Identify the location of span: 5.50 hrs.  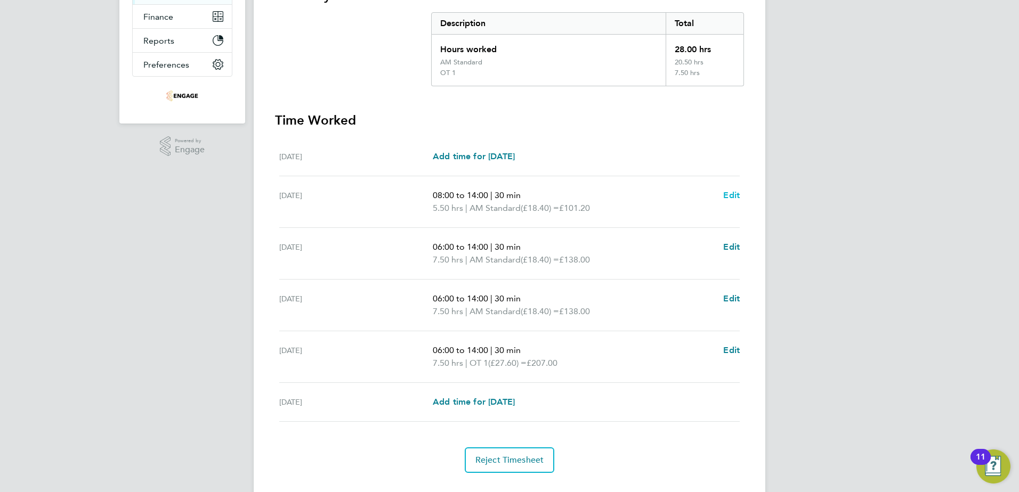
(448, 208).